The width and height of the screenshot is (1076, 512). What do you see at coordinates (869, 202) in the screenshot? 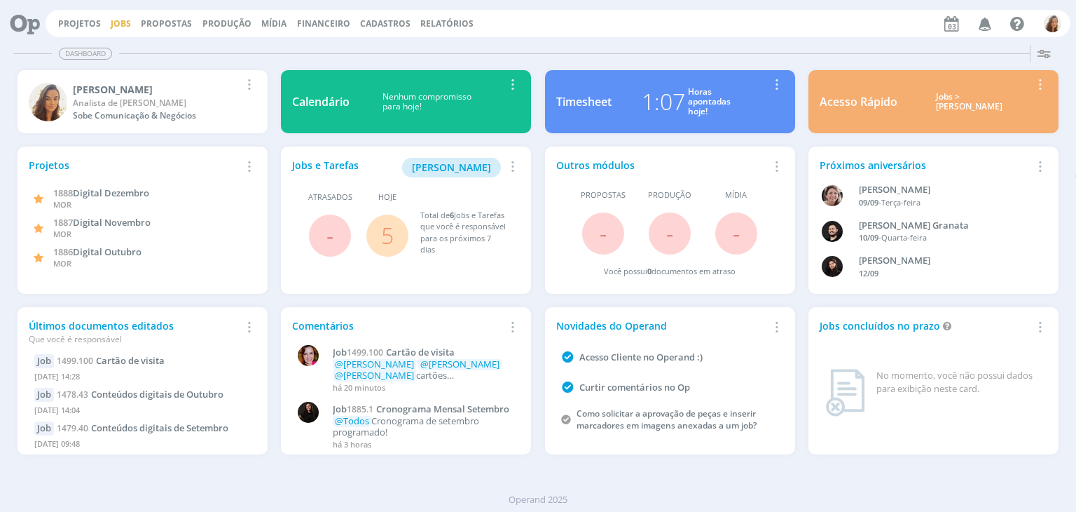
I see `span: 09/09` at bounding box center [869, 202].